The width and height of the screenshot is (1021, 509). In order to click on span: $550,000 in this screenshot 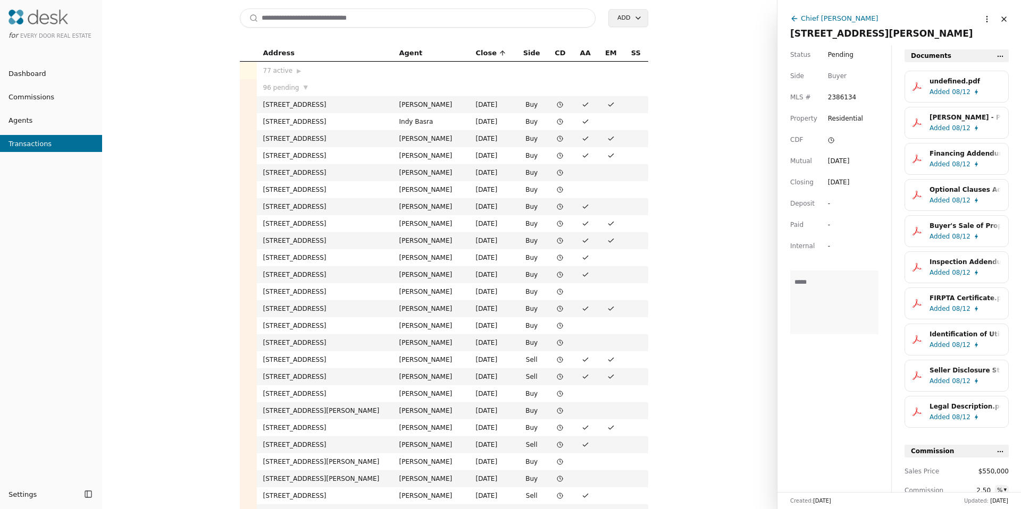, I will do `click(993, 472)`.